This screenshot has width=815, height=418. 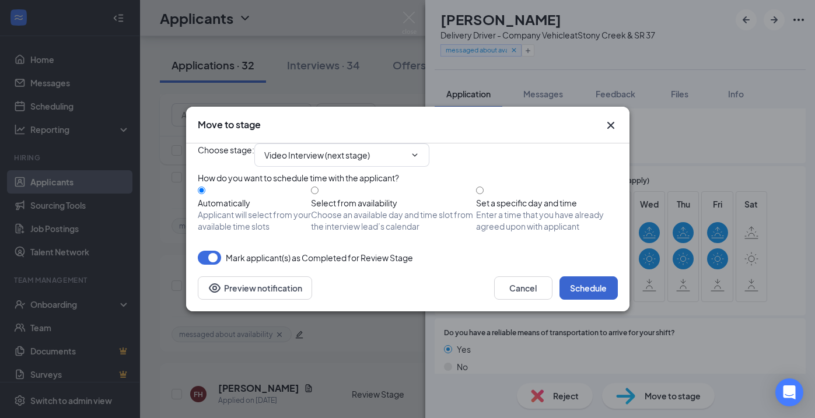 I want to click on div: Open Intercom Messenger, so click(x=790, y=393).